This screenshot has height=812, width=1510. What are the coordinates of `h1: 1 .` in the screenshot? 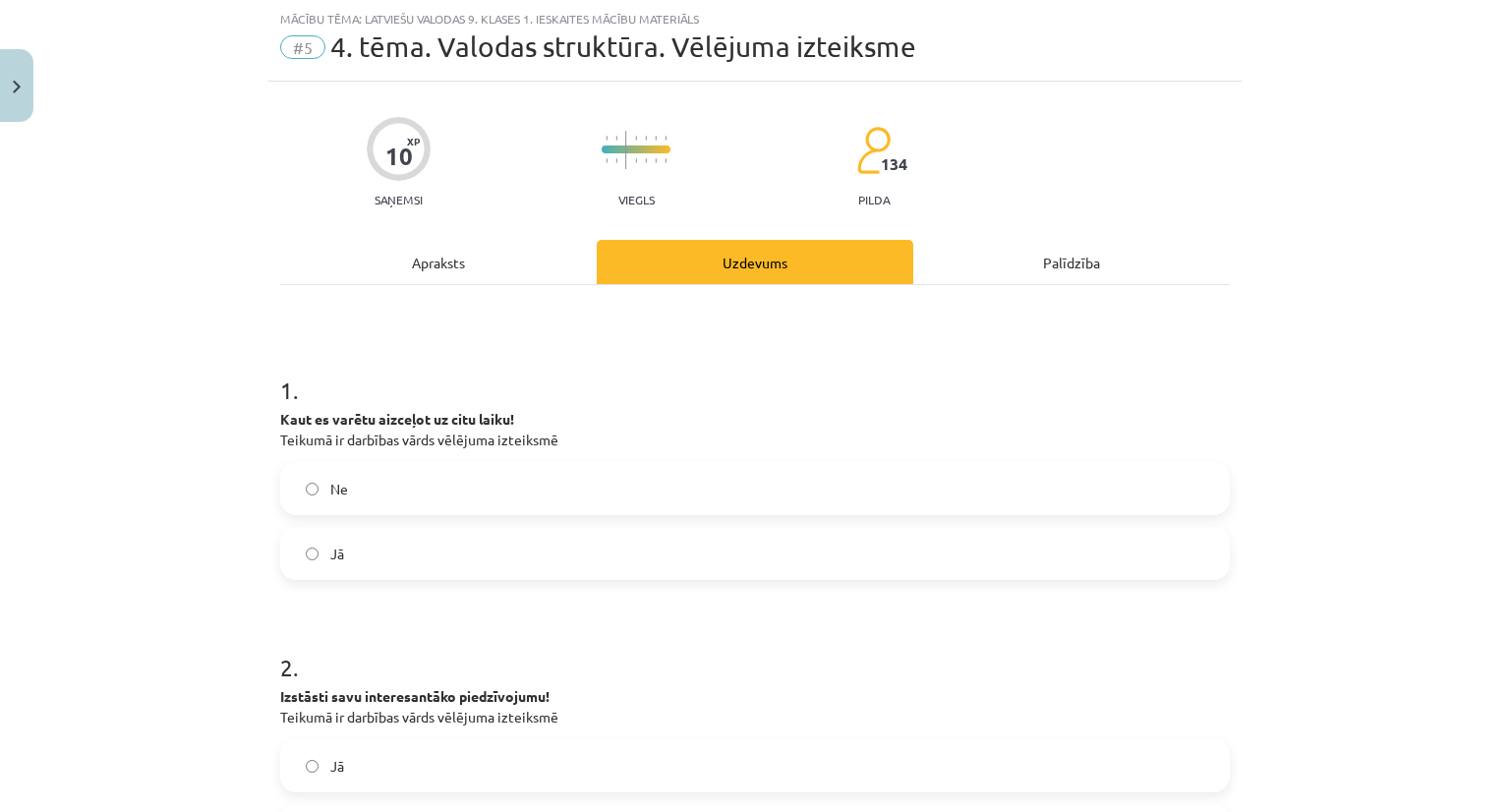 It's located at (755, 373).